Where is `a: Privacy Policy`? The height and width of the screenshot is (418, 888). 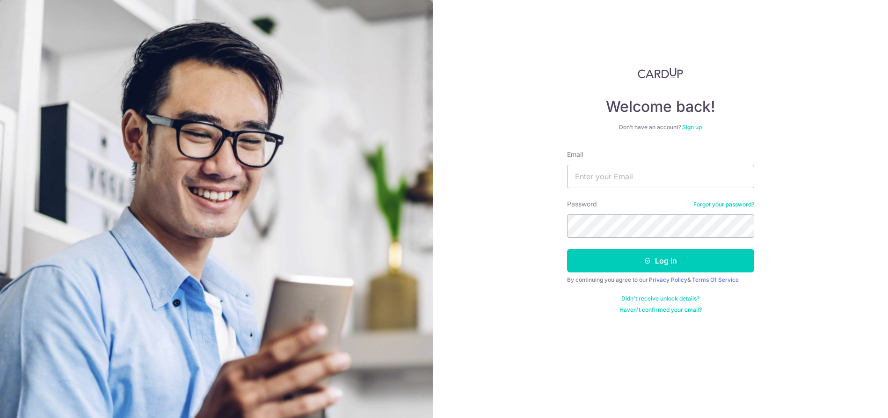
a: Privacy Policy is located at coordinates (668, 279).